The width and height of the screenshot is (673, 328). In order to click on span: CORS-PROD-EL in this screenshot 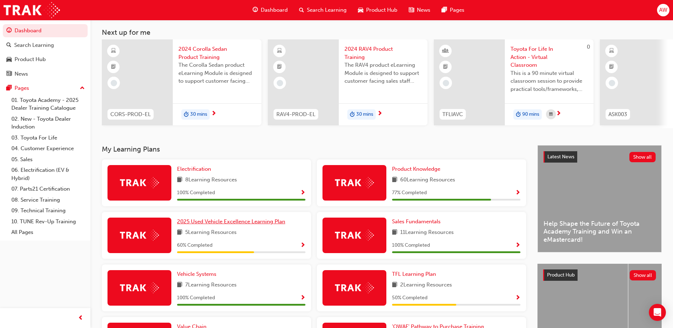, I will do `click(131, 114)`.